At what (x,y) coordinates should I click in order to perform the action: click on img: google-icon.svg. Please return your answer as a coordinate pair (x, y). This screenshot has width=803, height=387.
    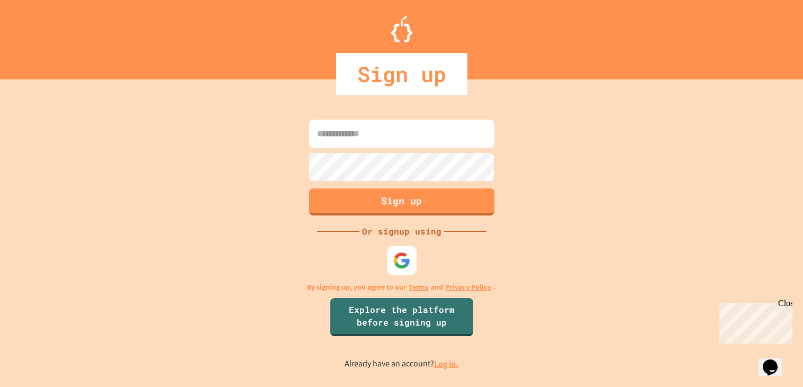
    Looking at the image, I should click on (401, 260).